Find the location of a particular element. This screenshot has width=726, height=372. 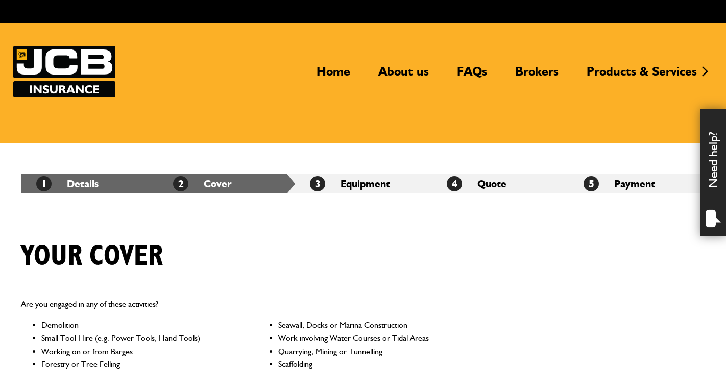

img: JCB Insurance Services logo is located at coordinates (64, 71).